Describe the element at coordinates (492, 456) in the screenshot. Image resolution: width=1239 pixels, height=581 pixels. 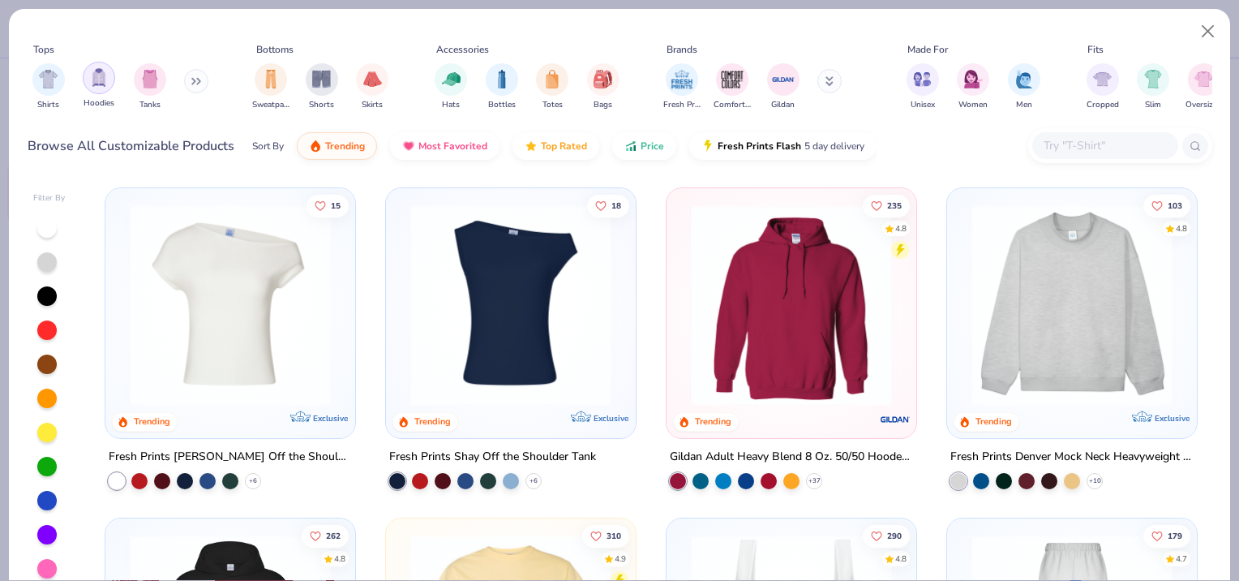
I see `div: Fresh Prints Shay Off the Shoulder Tank` at that location.